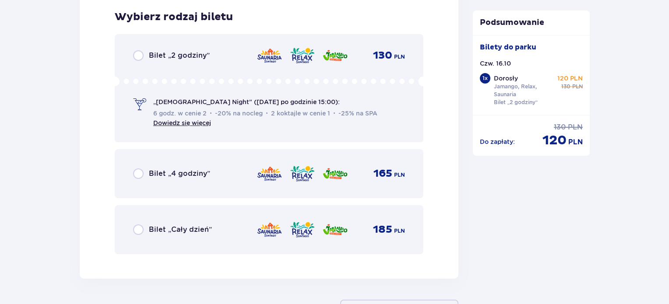  What do you see at coordinates (495, 63) in the screenshot?
I see `p: Czw. 16.10` at bounding box center [495, 63].